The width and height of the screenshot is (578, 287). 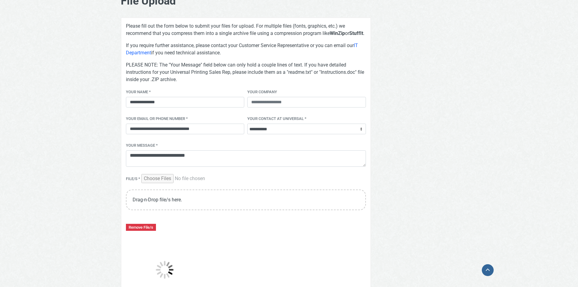 What do you see at coordinates (246, 72) in the screenshot?
I see `p: PLEASE NOTE: The "Your Message" field below can only hold a couple lines of text. If you have det...` at bounding box center [246, 72].